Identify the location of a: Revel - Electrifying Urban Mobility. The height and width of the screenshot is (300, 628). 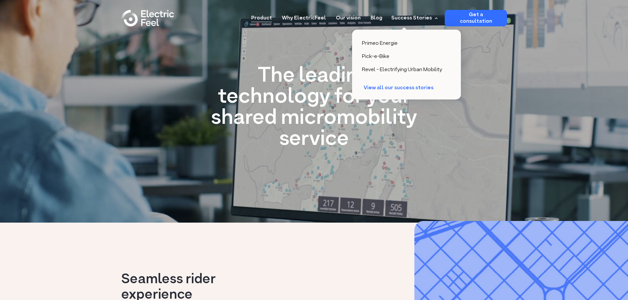
(406, 70).